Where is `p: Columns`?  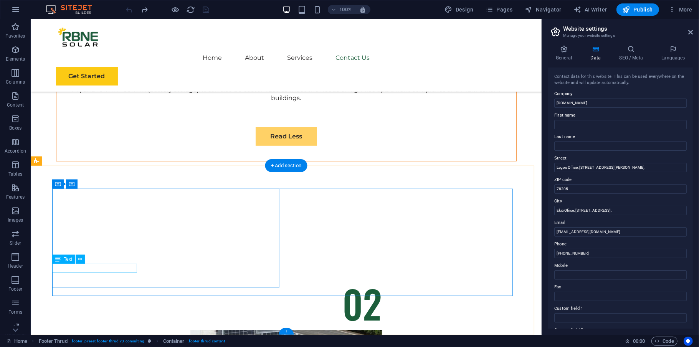
p: Columns is located at coordinates (15, 82).